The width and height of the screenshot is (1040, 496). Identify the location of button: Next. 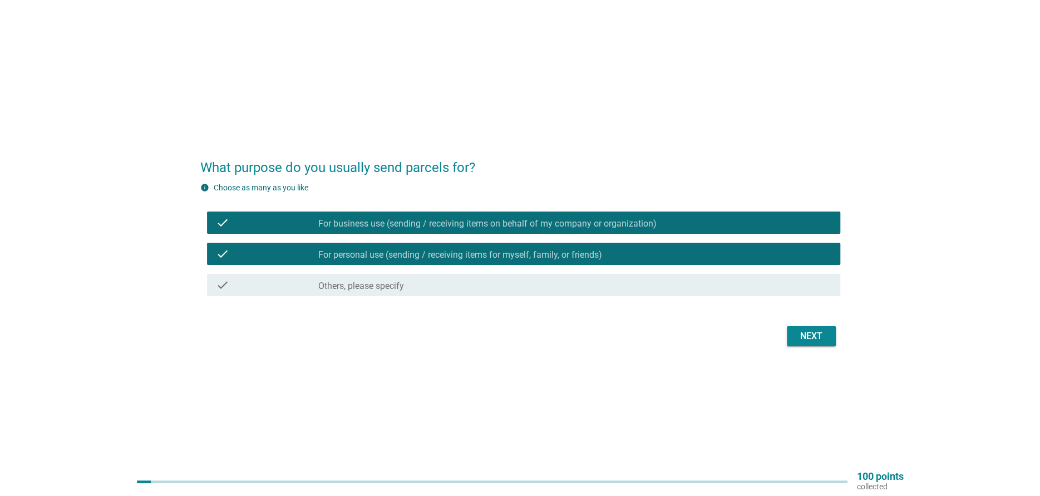
(811, 336).